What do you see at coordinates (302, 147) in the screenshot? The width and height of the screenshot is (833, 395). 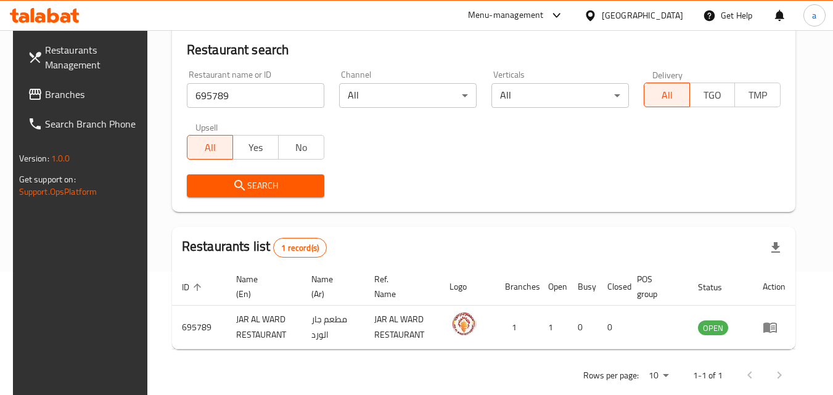 I see `span: No` at bounding box center [302, 147].